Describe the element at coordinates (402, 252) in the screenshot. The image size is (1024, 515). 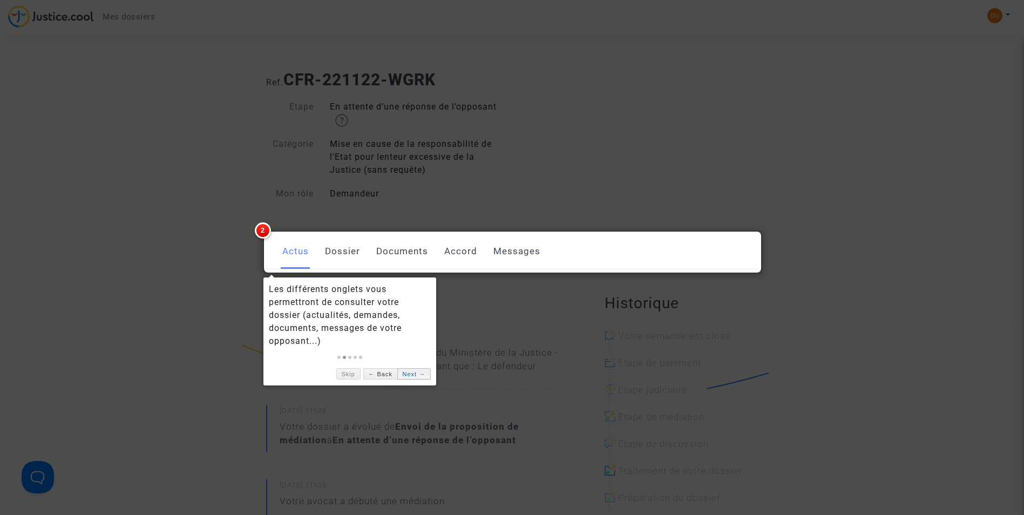
I see `a: Documents` at that location.